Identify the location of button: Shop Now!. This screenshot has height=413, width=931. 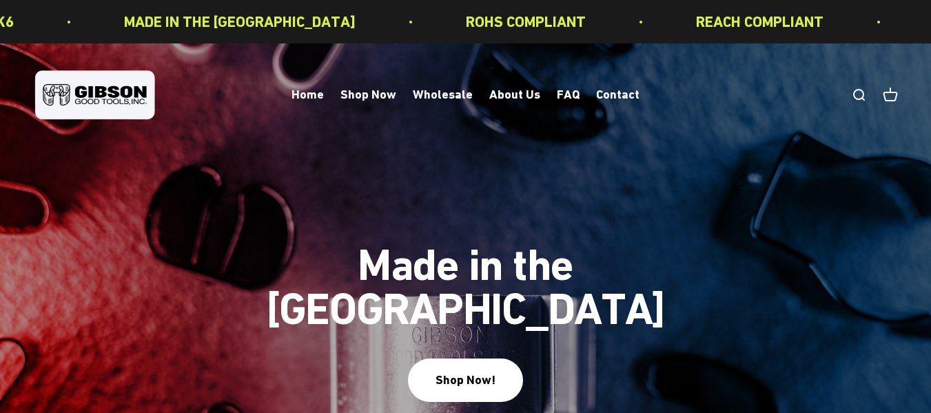
(465, 380).